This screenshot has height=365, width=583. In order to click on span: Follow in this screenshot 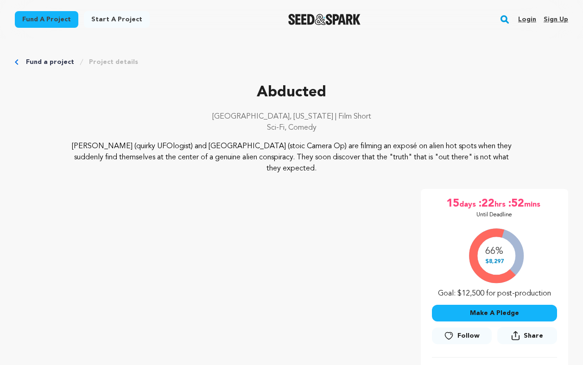, I will do `click(468, 336)`.